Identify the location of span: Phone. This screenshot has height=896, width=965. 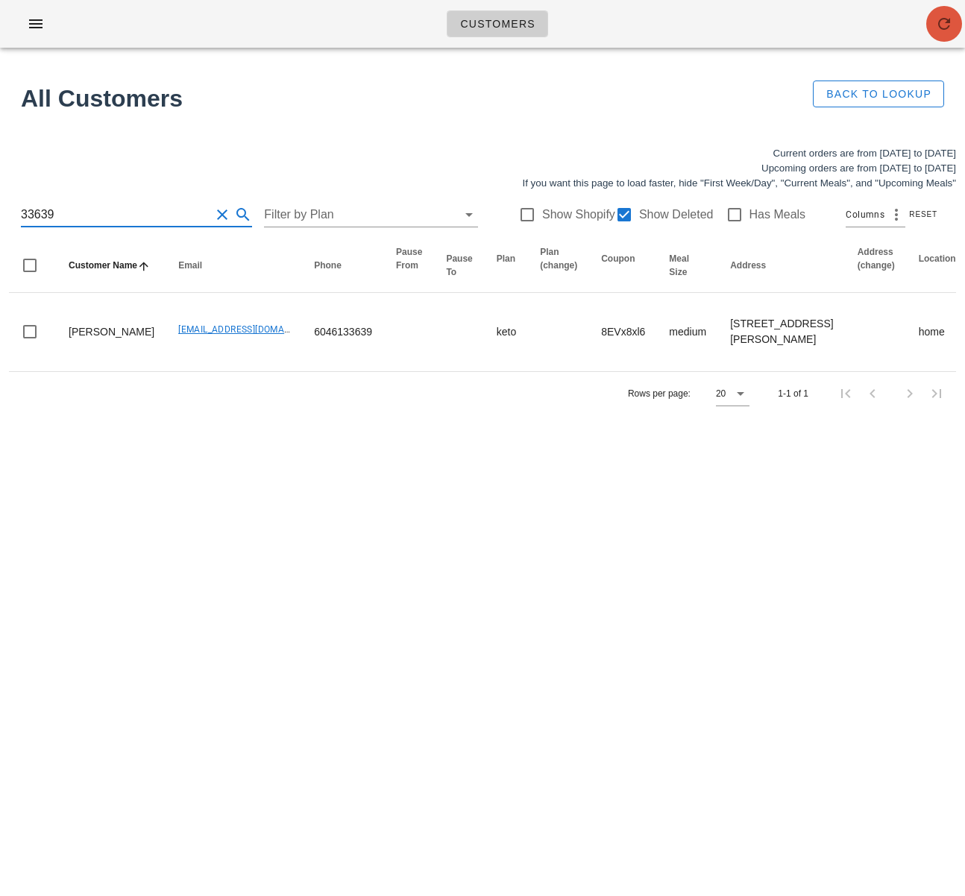
(327, 265).